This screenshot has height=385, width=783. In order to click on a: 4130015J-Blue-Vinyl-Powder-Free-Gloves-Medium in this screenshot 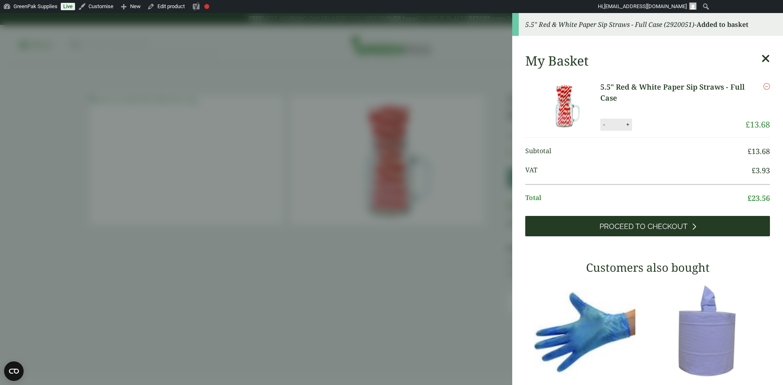, I will do `click(584, 331)`.